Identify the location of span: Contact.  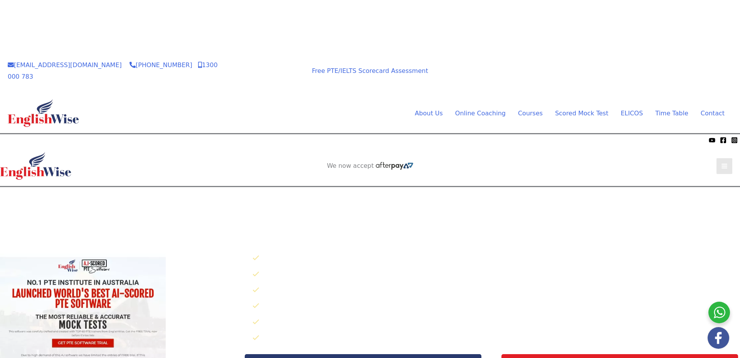
(713, 113).